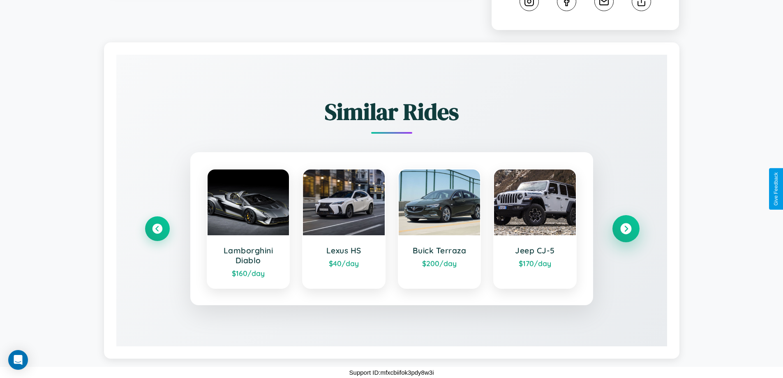  I want to click on h2: Similar Rides, so click(392, 111).